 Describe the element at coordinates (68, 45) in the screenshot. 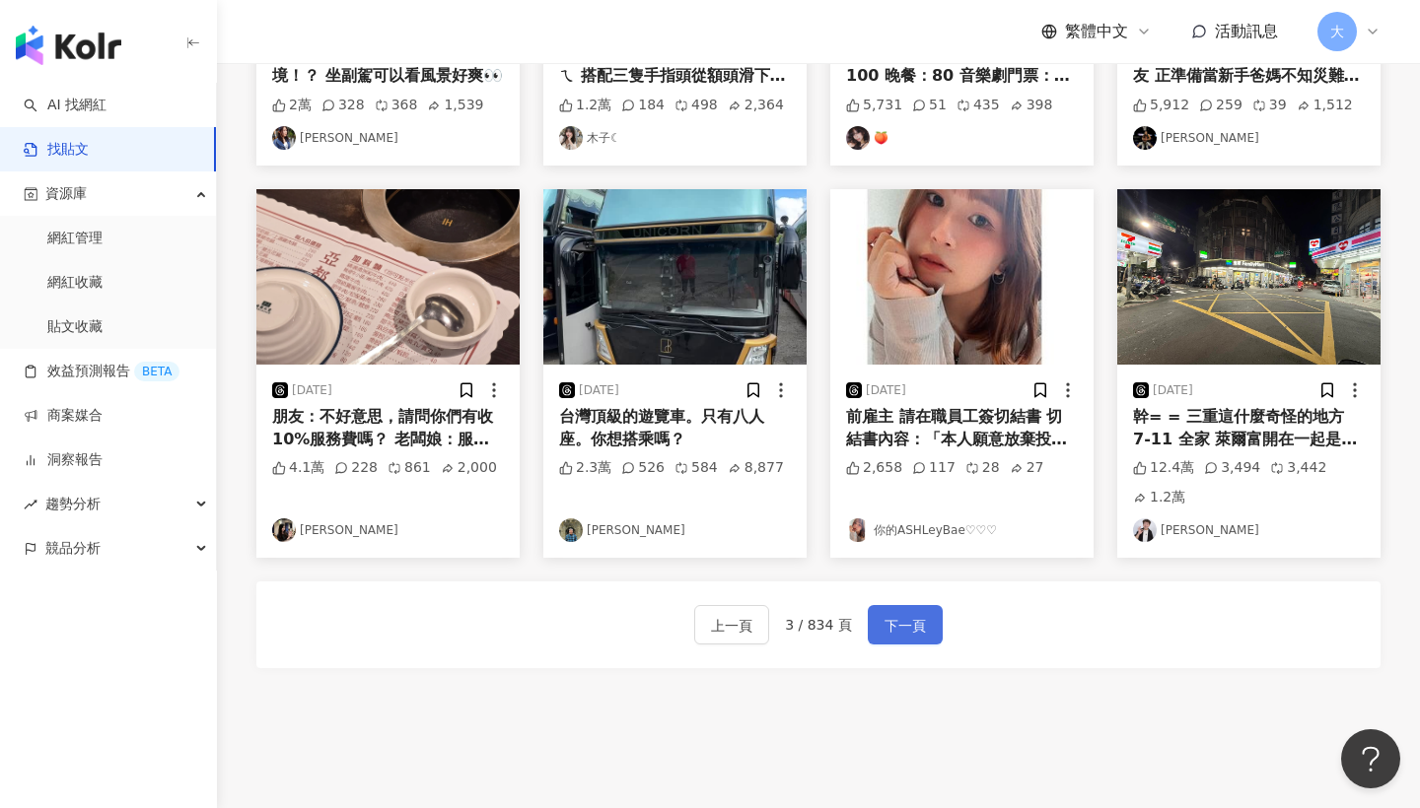

I see `img: logo` at that location.